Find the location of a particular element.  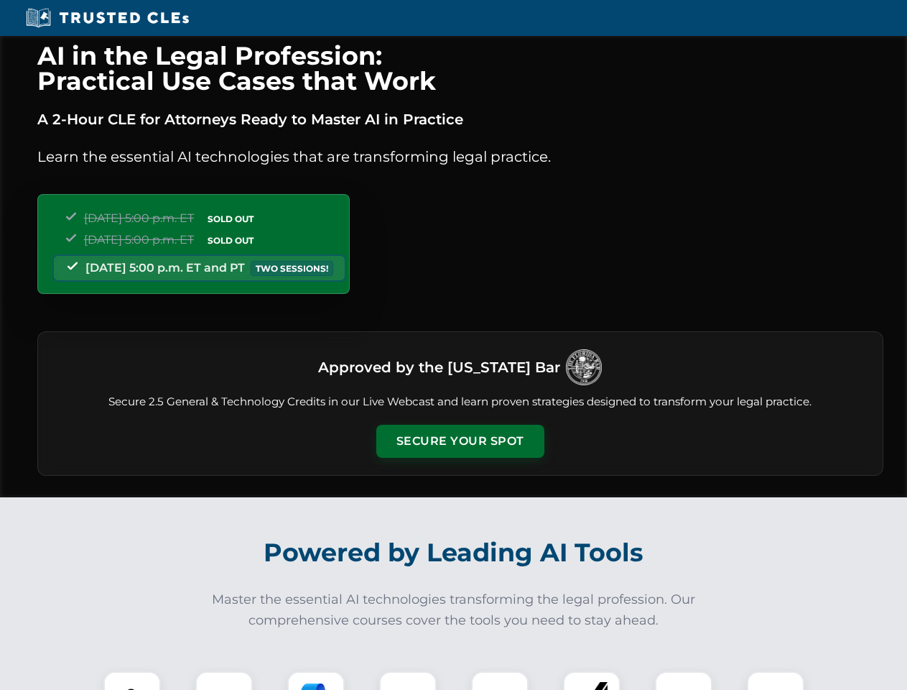

p: Secure 2.5 General & Technology Credits in our Live Webcast and learn proven strategies designed ... is located at coordinates (460, 402).